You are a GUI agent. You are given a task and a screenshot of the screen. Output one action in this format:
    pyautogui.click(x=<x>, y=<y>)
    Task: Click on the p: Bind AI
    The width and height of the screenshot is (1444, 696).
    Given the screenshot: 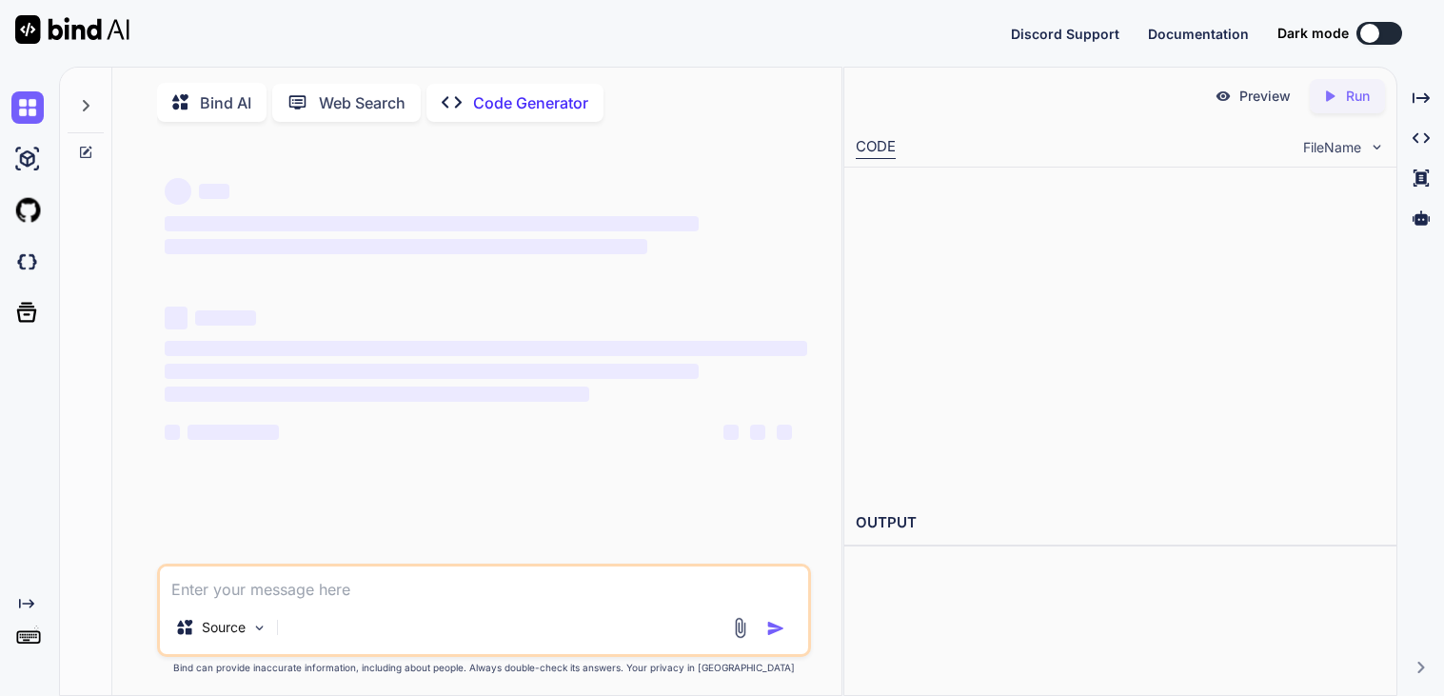 What is the action you would take?
    pyautogui.click(x=226, y=103)
    